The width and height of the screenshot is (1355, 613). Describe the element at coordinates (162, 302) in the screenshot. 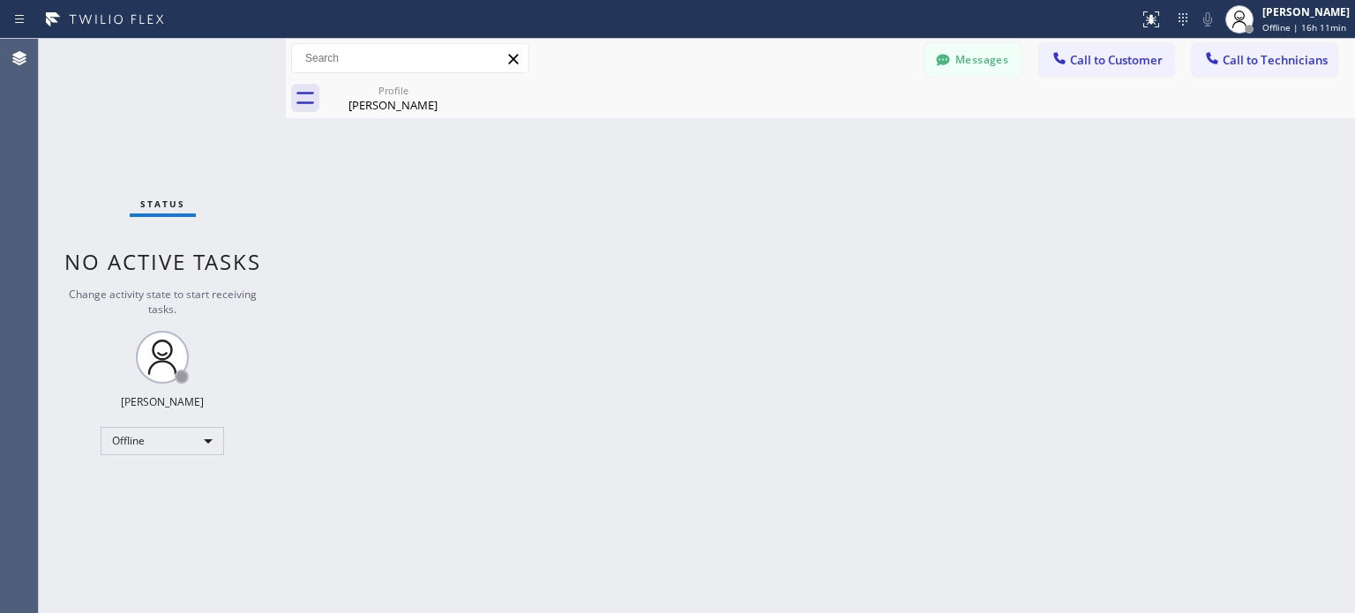

I see `span: Change activity state to start receiving tasks.` at that location.